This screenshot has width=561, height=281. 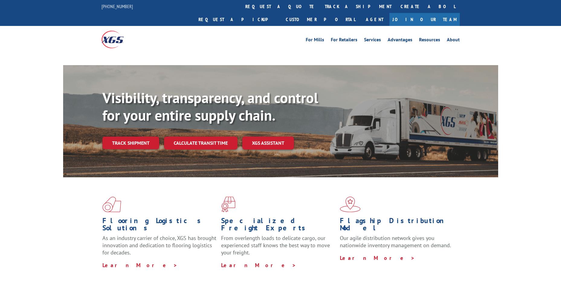 What do you see at coordinates (210, 107) in the screenshot?
I see `b: Visibility, transparency, and control for your entire supply chain.` at bounding box center [210, 107].